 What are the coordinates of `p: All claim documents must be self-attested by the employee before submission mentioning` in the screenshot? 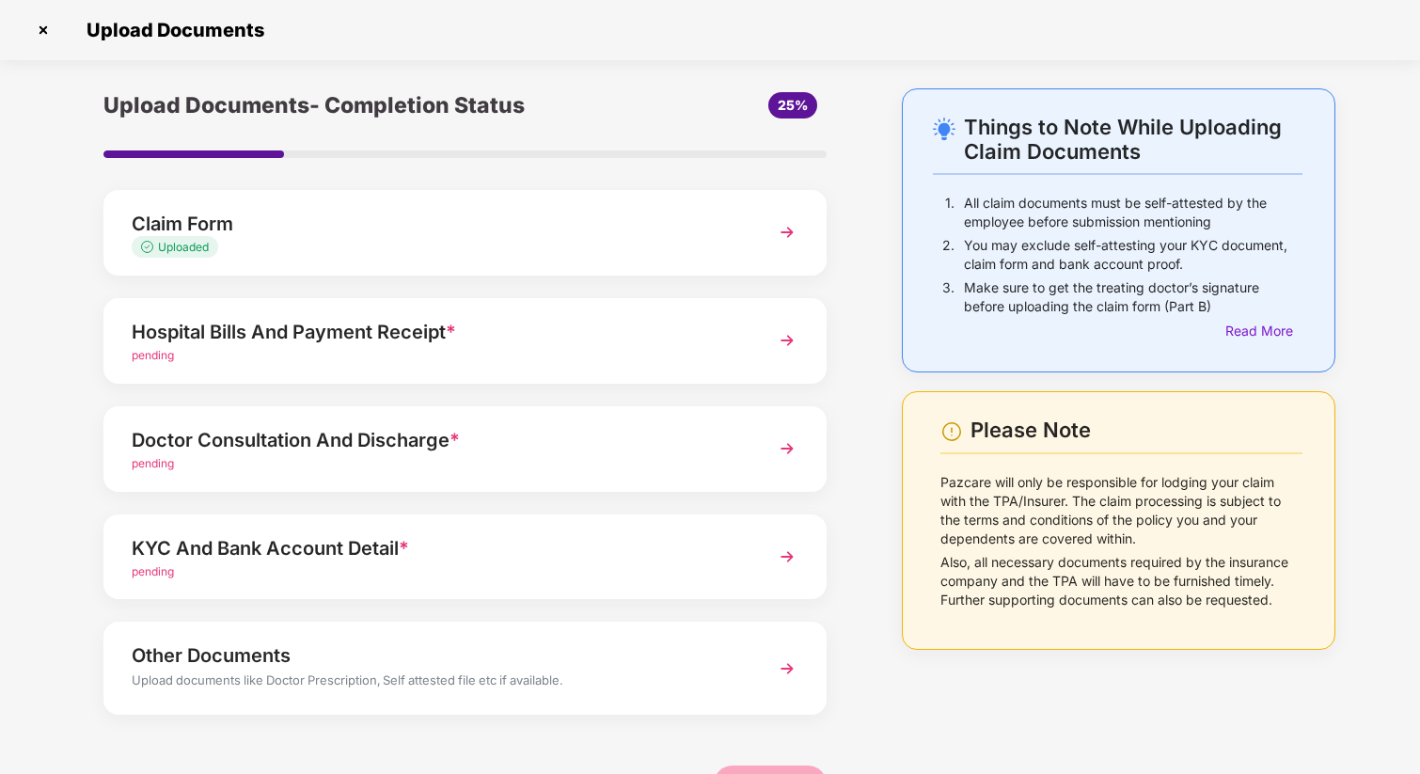 It's located at (1133, 213).